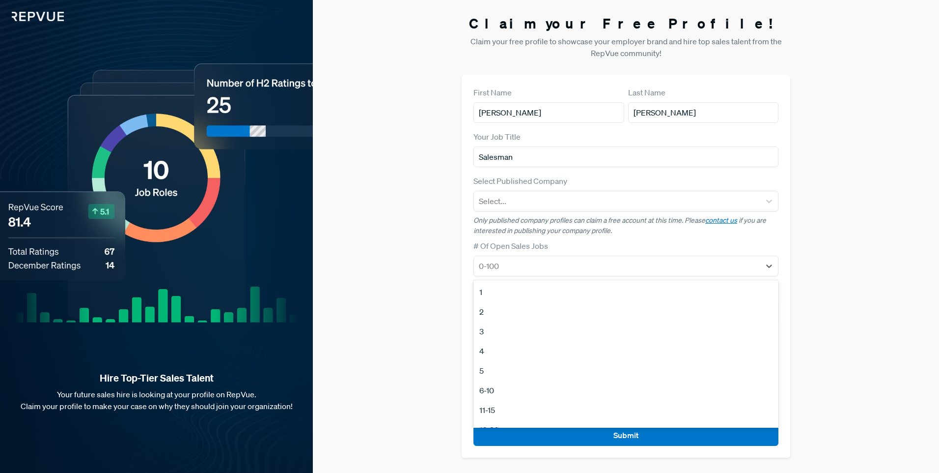  Describe the element at coordinates (626, 435) in the screenshot. I see `button: Submit` at that location.